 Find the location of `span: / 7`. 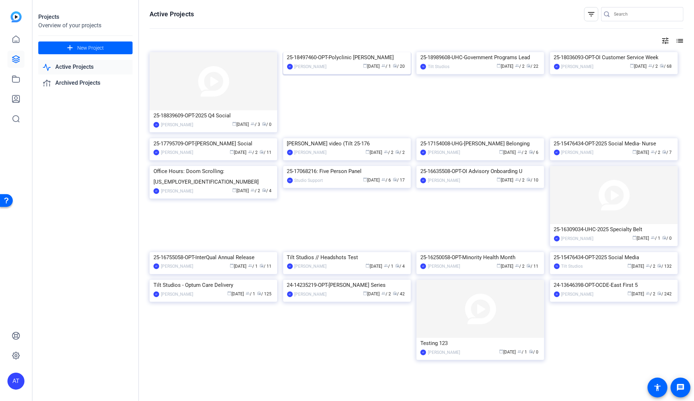

span: / 7 is located at coordinates (667, 152).